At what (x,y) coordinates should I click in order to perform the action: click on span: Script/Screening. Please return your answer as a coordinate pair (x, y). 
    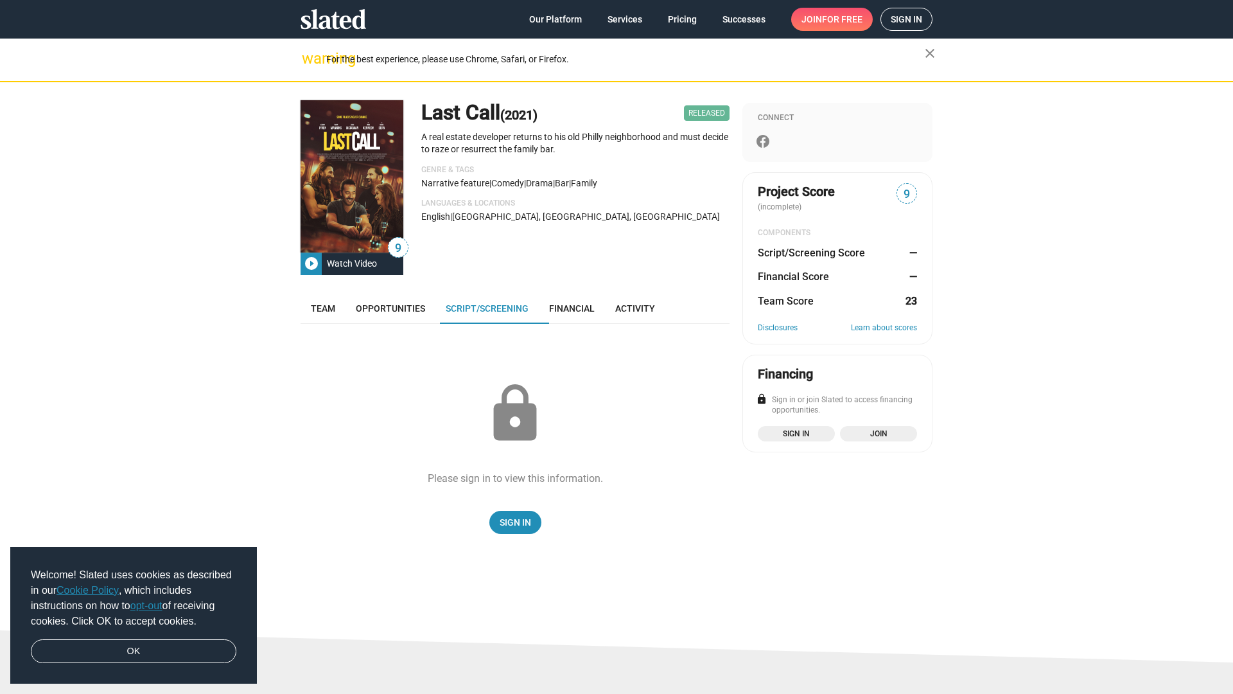
    Looking at the image, I should click on (487, 308).